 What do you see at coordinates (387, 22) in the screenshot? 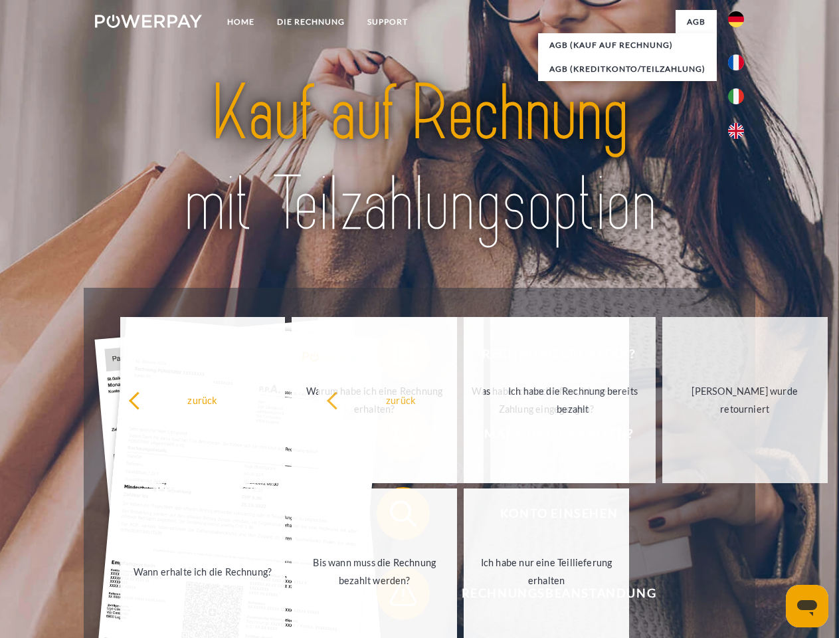
I see `a: SUPPORT` at bounding box center [387, 22].